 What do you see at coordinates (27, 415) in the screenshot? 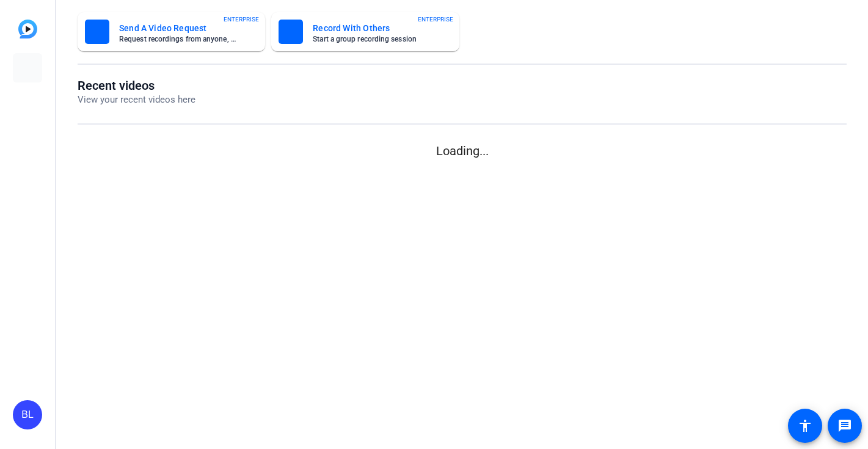
I see `div: BL` at bounding box center [27, 415].